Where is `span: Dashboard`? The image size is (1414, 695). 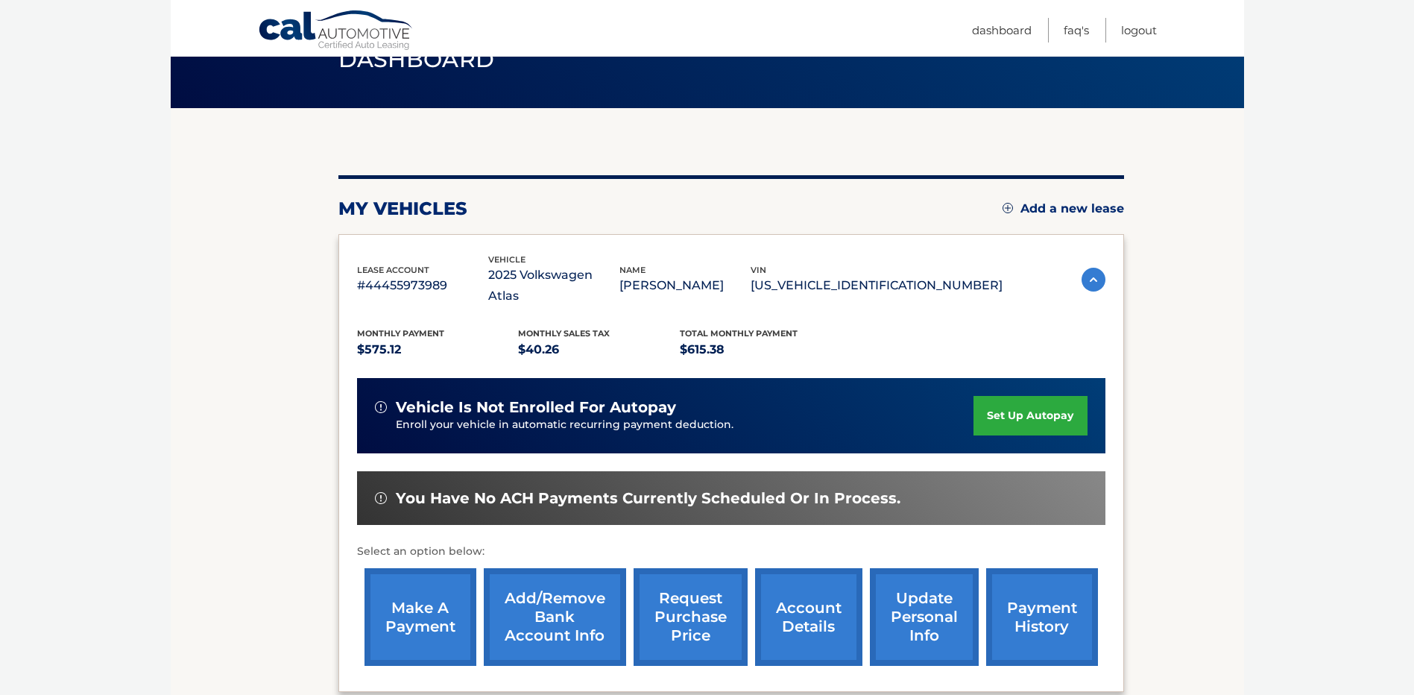 span: Dashboard is located at coordinates (417, 59).